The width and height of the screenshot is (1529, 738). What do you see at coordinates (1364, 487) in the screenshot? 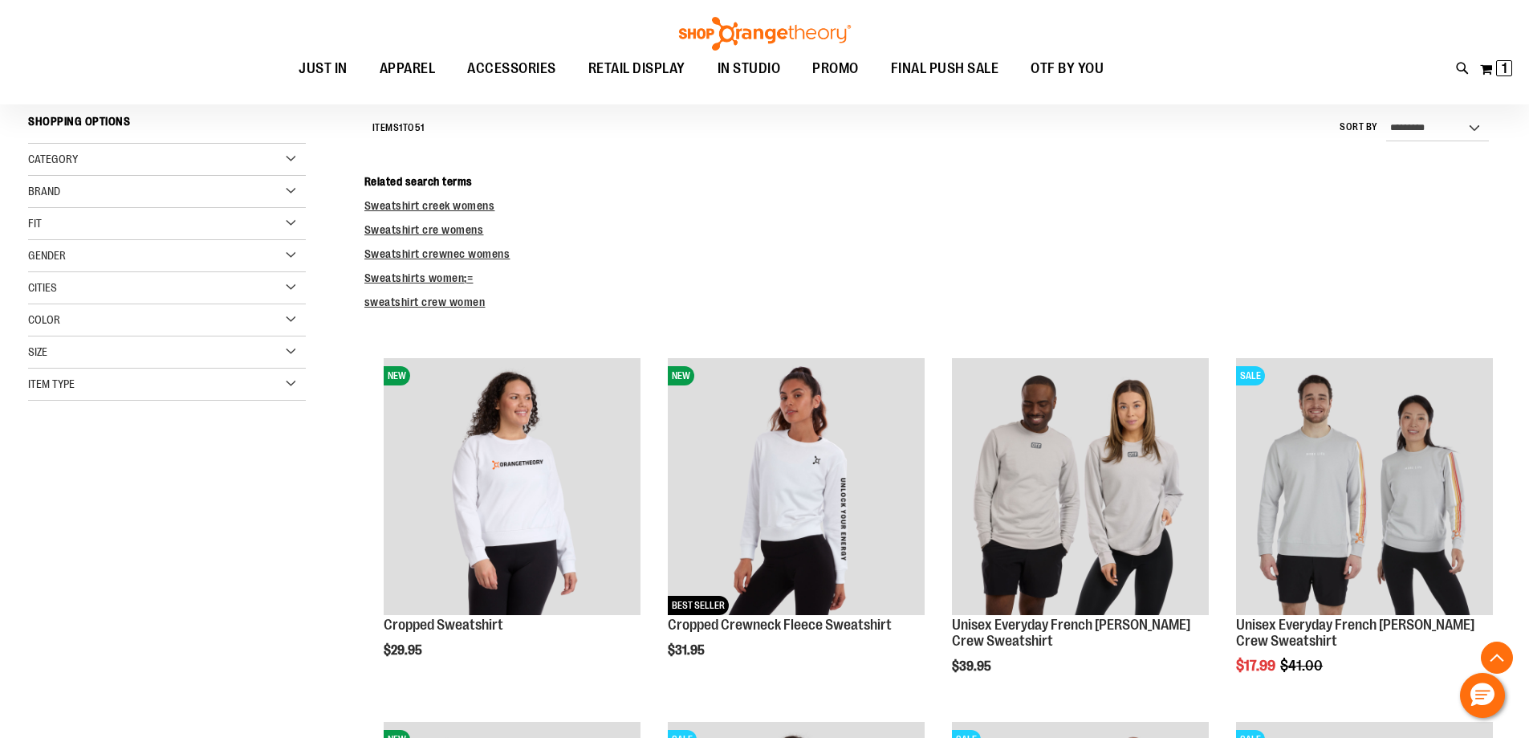
I see `a: Product image for Unisex Everyday French Terry Crew SweatshirtSALE` at bounding box center [1364, 487].